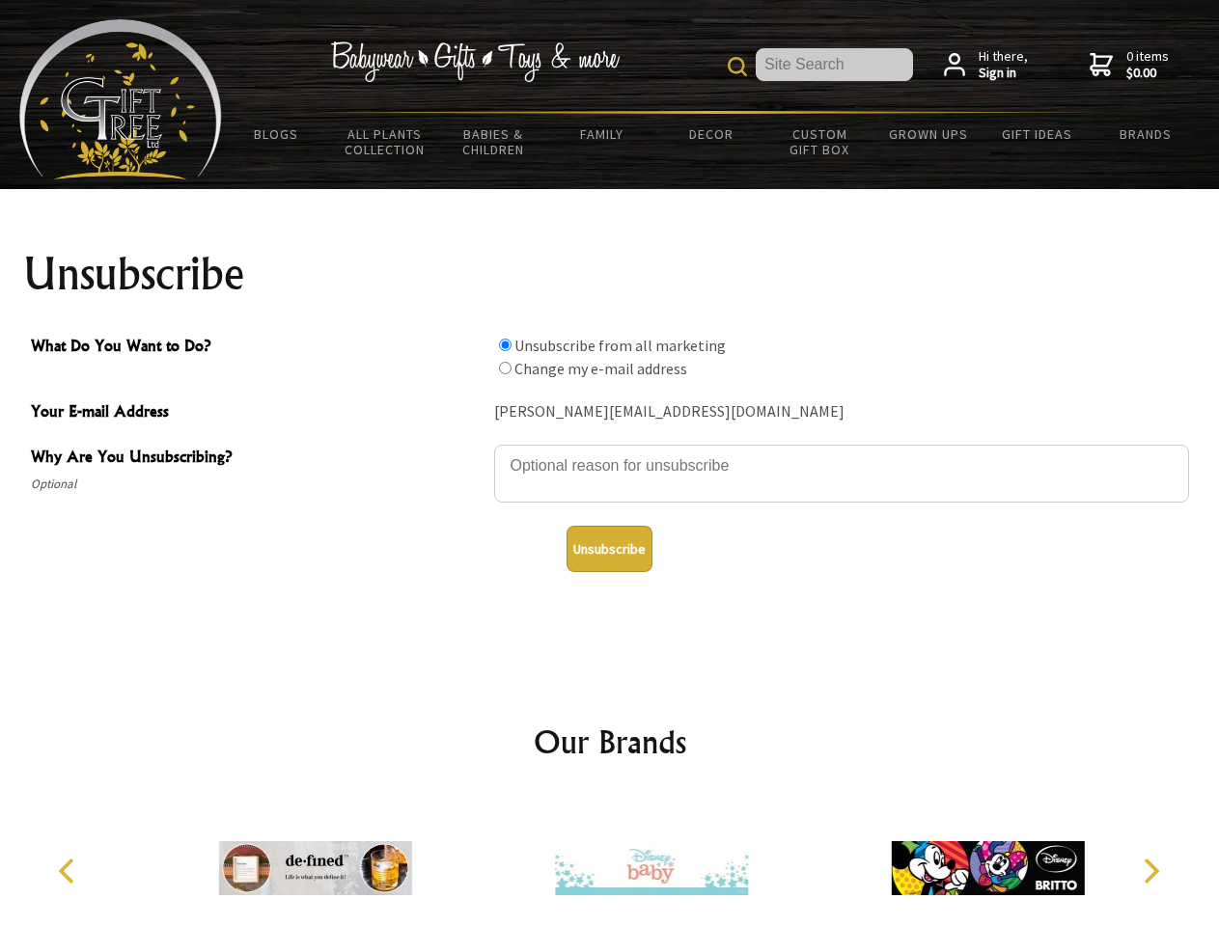 The width and height of the screenshot is (1219, 926). What do you see at coordinates (600, 369) in the screenshot?
I see `label: Change my e-mail address` at bounding box center [600, 369].